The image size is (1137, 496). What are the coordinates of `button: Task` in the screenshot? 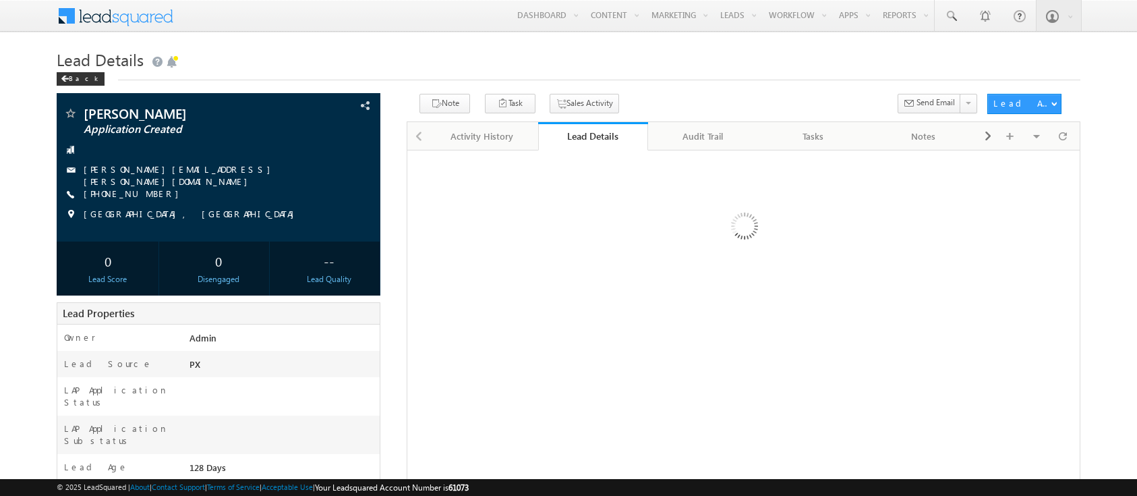 It's located at (510, 103).